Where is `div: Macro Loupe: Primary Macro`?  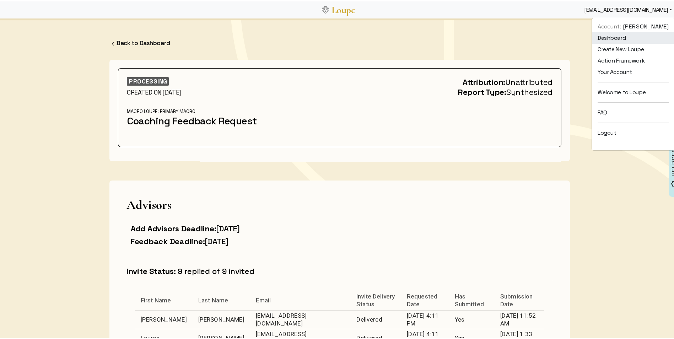 div: Macro Loupe: Primary Macro is located at coordinates (195, 110).